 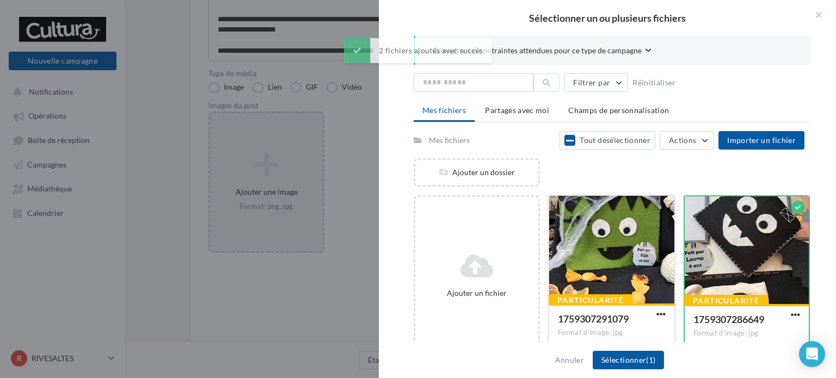 What do you see at coordinates (444, 110) in the screenshot?
I see `span: Mes fichiers` at bounding box center [444, 110].